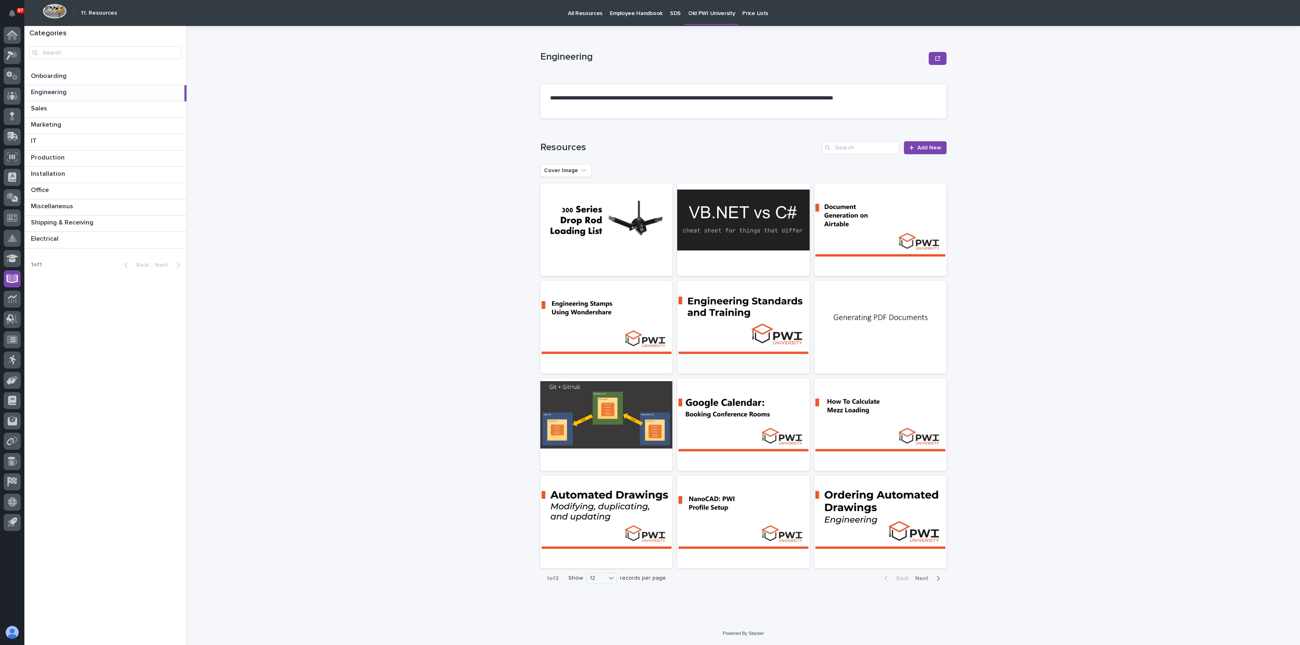  What do you see at coordinates (743, 634) in the screenshot?
I see `a: Powered By Stacker` at bounding box center [743, 634].